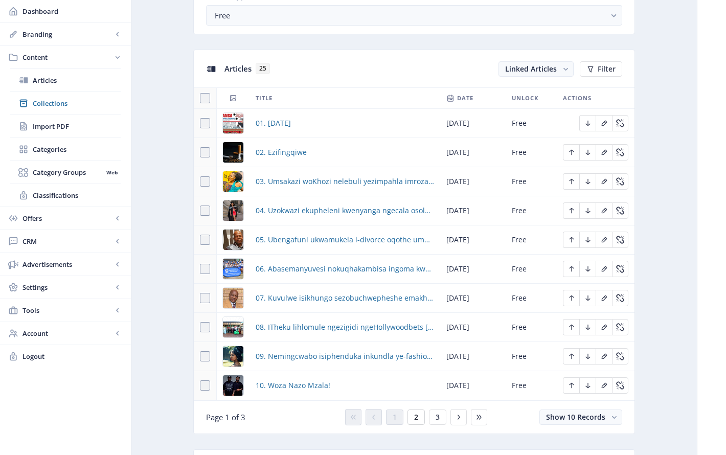  I want to click on span: 04. Uzokwazi ekupheleni kwenyanga ngecala osolwa ngokubulala owesifazane ayengumphathi wakhe, so click(345, 211).